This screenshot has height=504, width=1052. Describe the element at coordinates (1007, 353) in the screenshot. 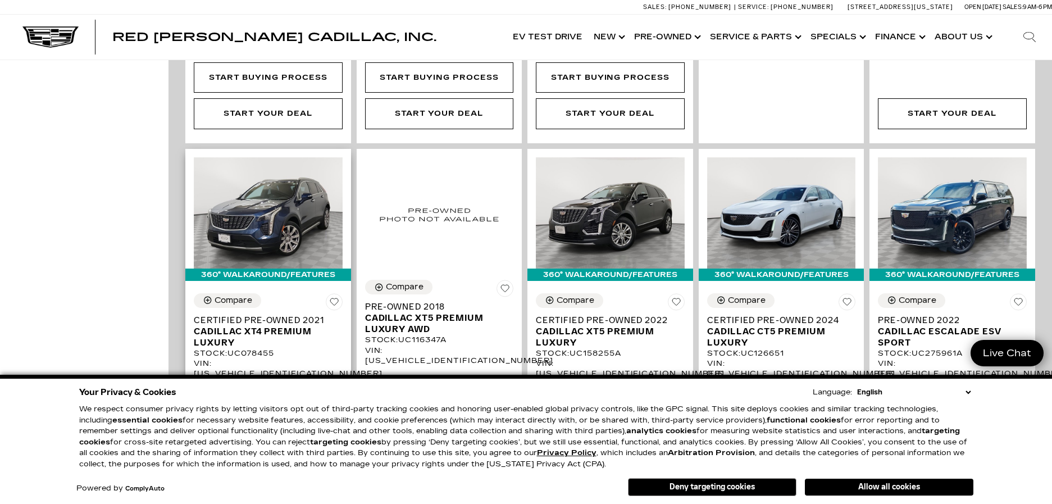

I see `a: Live Chat` at that location.